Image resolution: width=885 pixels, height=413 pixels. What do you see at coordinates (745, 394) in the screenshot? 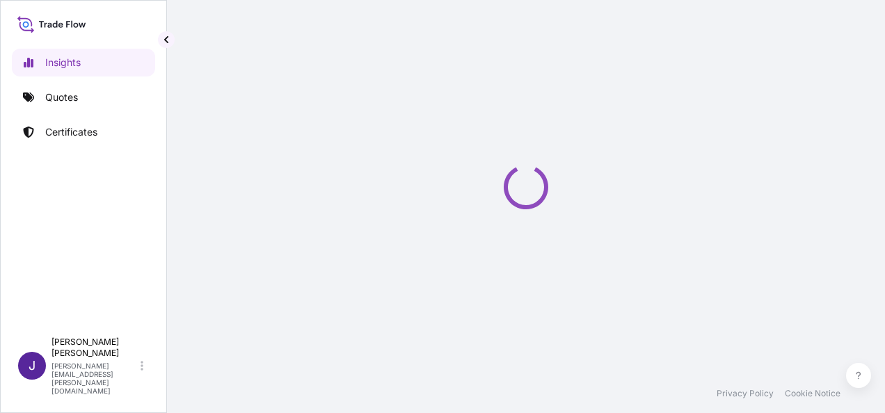
I see `a: Privacy Policy` at bounding box center [745, 394].